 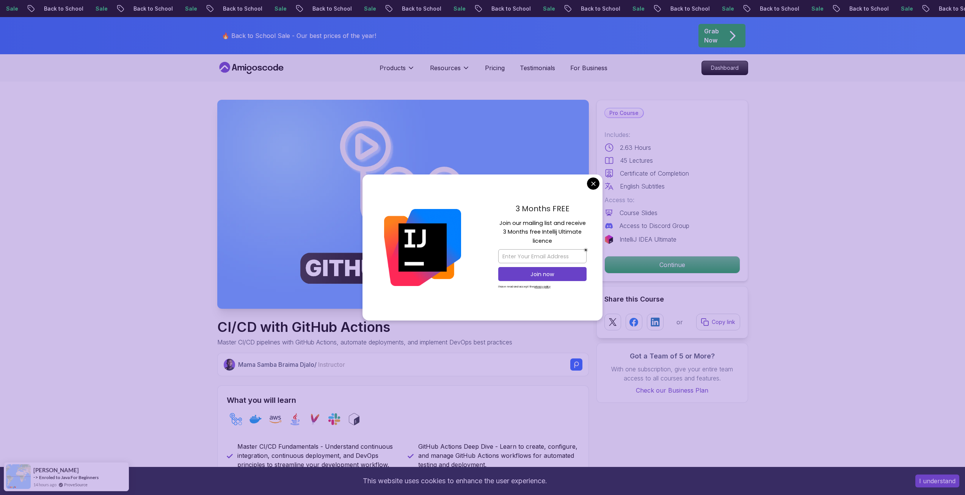 I want to click on div: This website uses cookies to enhance the user experience., so click(x=455, y=481).